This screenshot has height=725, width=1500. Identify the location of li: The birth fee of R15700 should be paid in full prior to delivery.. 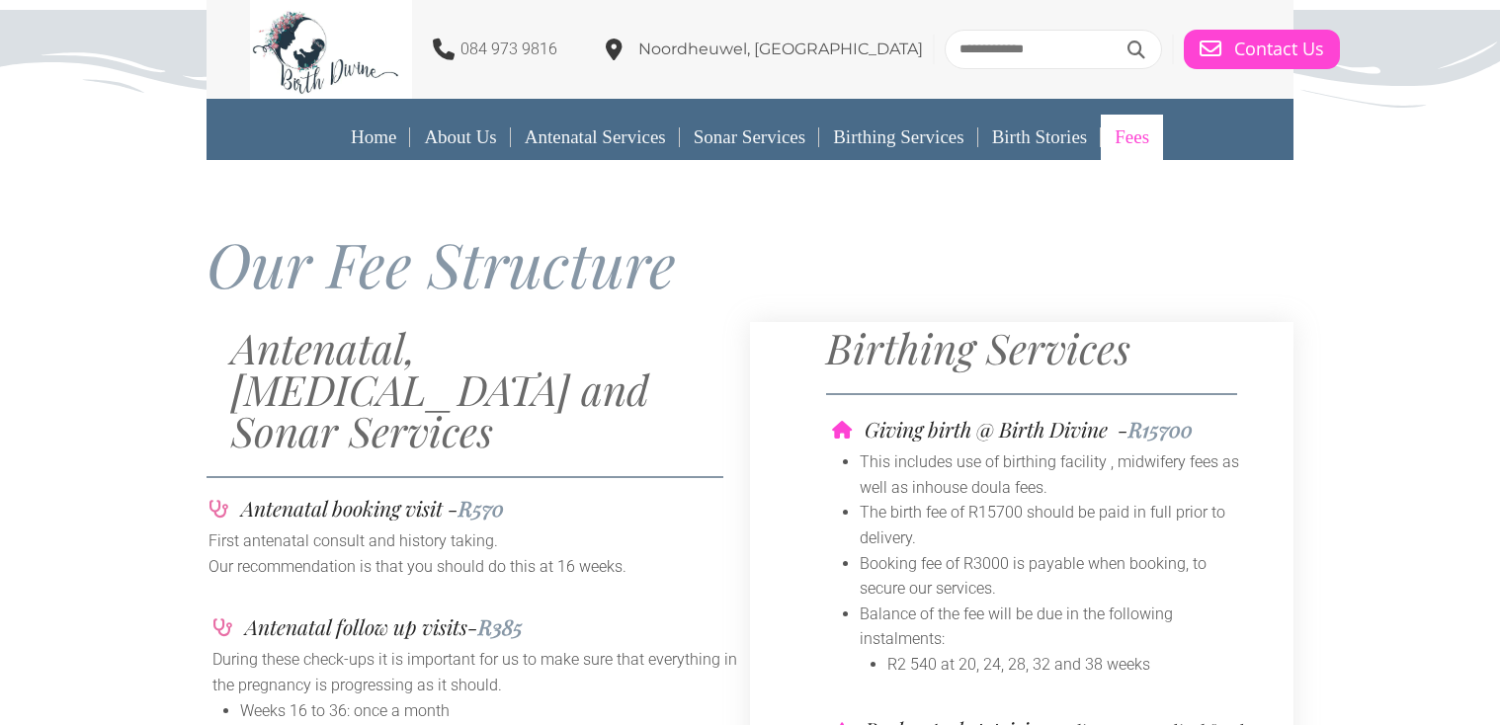
(1056, 525).